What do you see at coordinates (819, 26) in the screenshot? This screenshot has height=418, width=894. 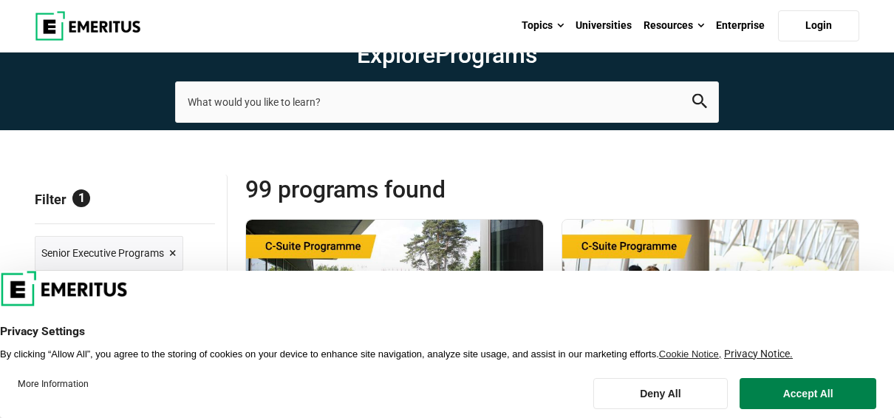 I see `a: Login` at bounding box center [819, 26].